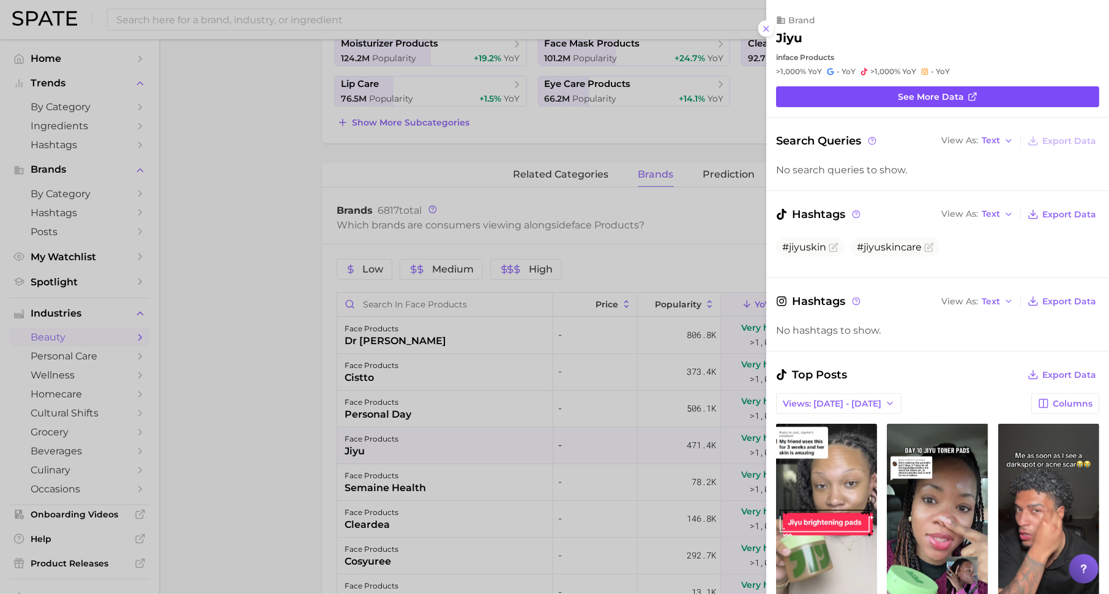 This screenshot has width=1109, height=594. I want to click on span: Top Posts, so click(812, 375).